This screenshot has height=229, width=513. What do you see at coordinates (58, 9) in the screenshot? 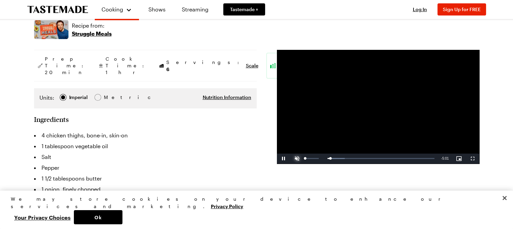
I see `a: To Tastemade Home Page` at bounding box center [58, 9].